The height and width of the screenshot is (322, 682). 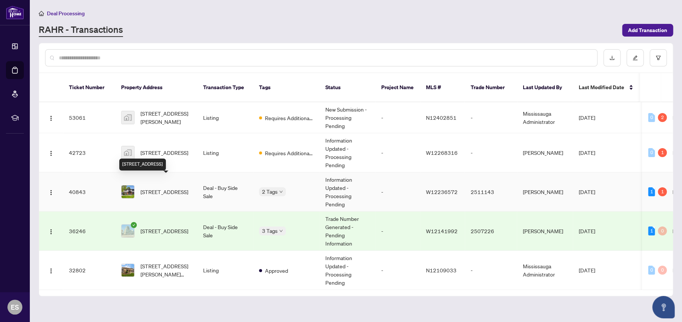 What do you see at coordinates (225, 88) in the screenshot?
I see `th: Transaction Type` at bounding box center [225, 88].